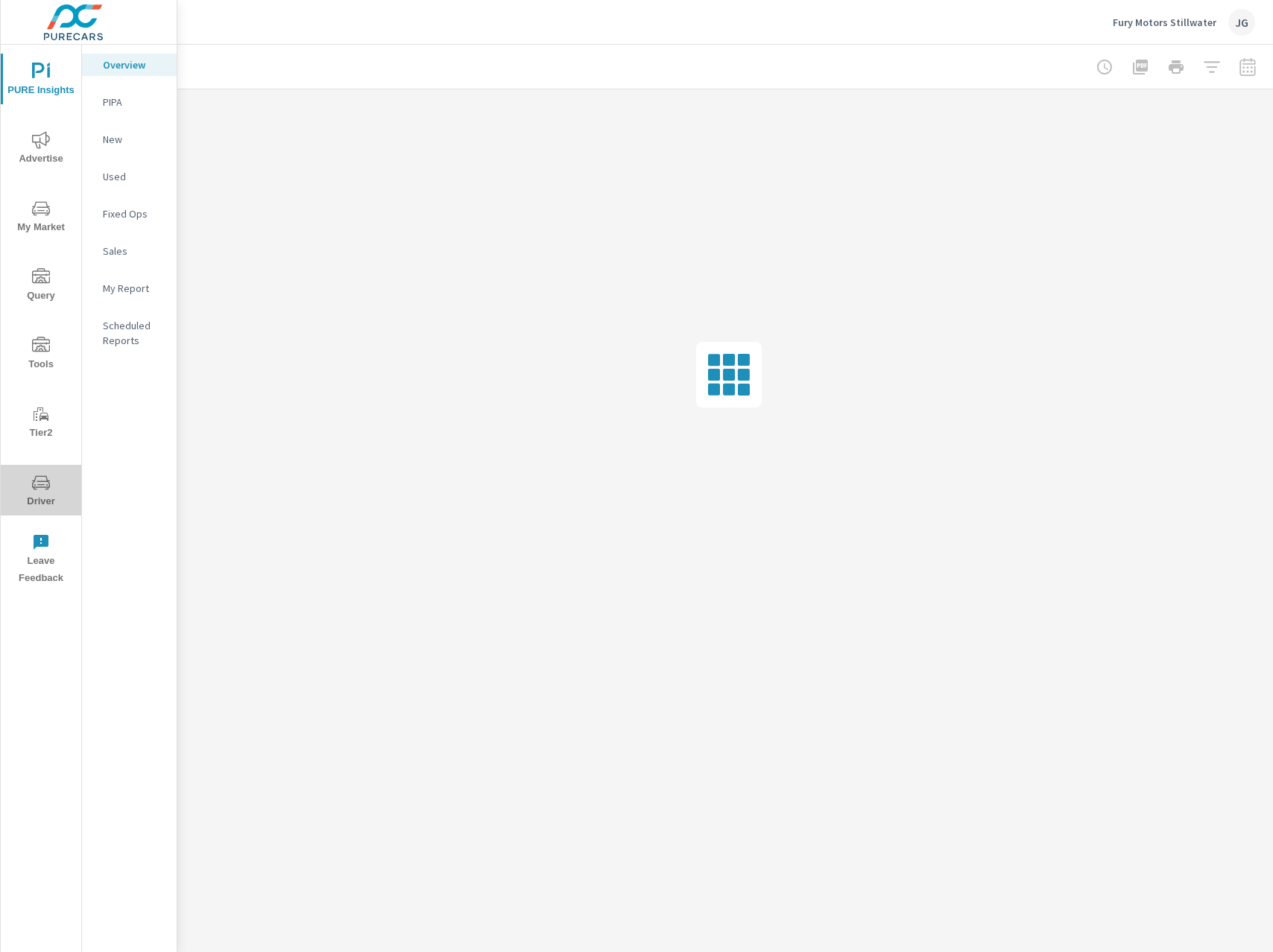 The image size is (1273, 952). Describe the element at coordinates (134, 139) in the screenshot. I see `p: New` at that location.